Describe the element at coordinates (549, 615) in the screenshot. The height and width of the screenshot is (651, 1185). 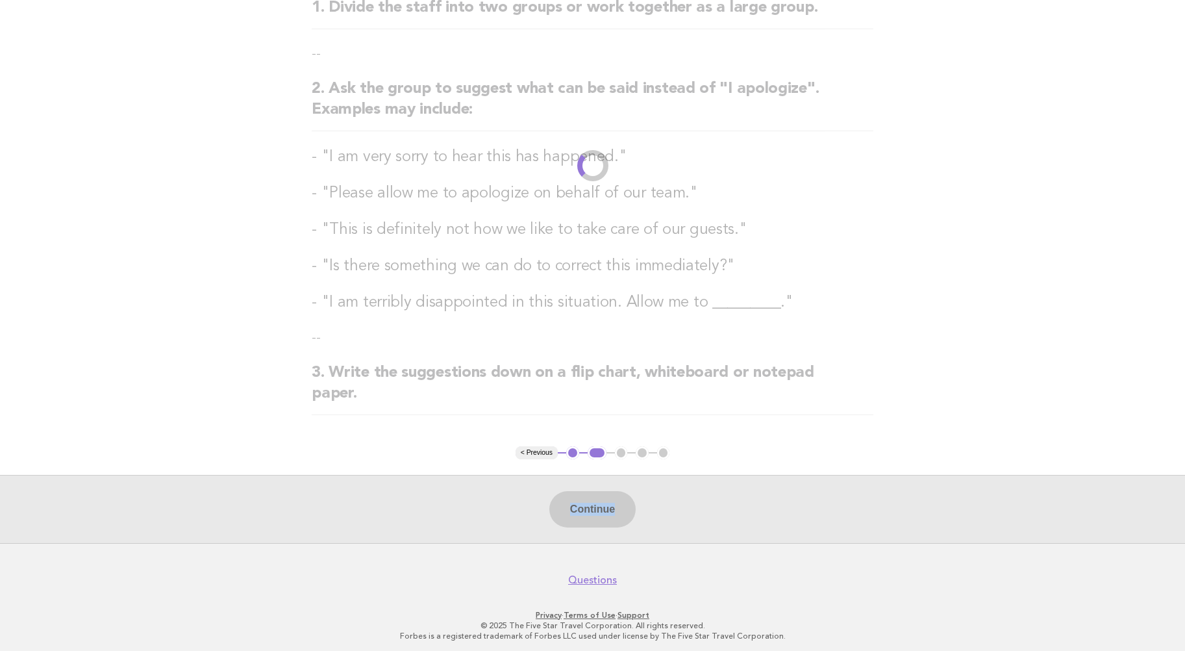
I see `a: Privacy` at that location.